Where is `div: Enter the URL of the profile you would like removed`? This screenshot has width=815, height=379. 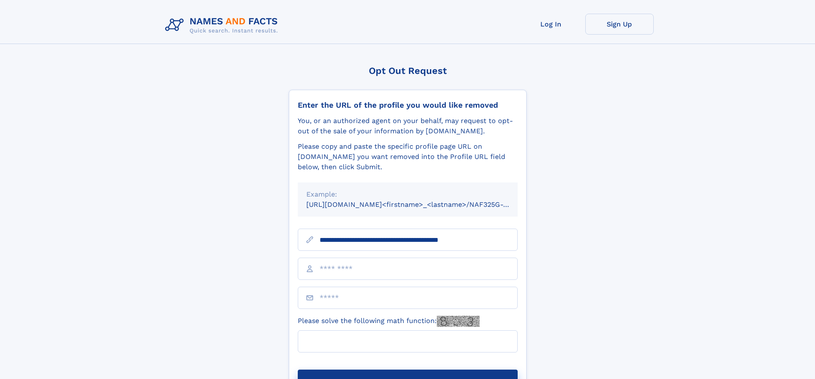
div: Enter the URL of the profile you would like removed is located at coordinates (408, 105).